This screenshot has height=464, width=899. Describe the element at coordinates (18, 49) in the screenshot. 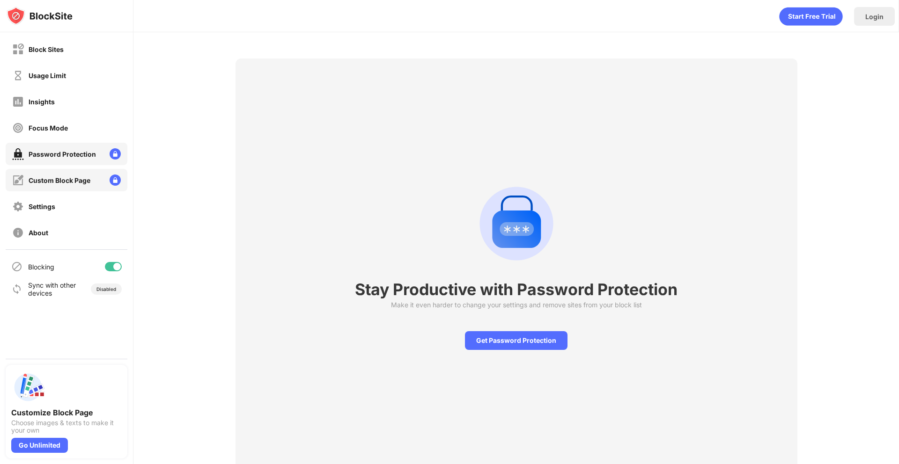

I see `img: block-off.svg` at that location.